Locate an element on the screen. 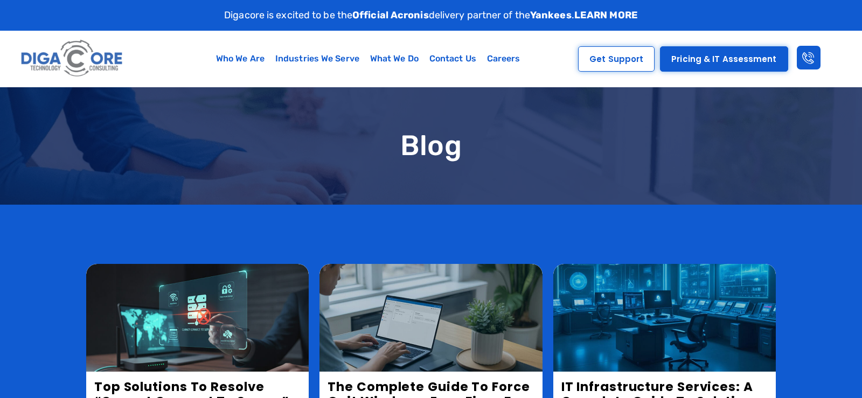 Image resolution: width=862 pixels, height=398 pixels. strong: Yankees is located at coordinates (551, 15).